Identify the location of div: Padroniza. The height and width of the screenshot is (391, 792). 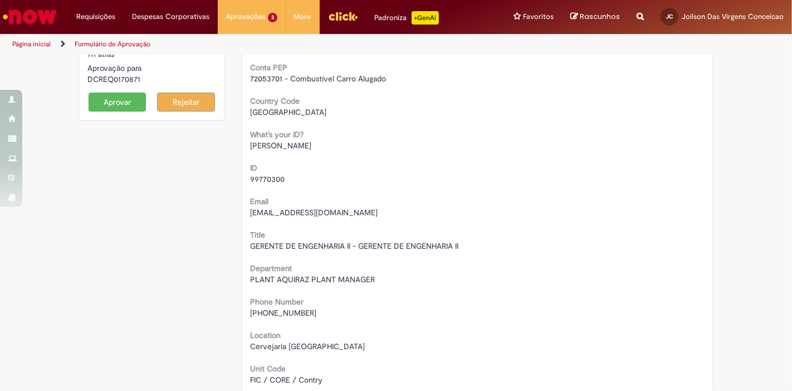
(407, 18).